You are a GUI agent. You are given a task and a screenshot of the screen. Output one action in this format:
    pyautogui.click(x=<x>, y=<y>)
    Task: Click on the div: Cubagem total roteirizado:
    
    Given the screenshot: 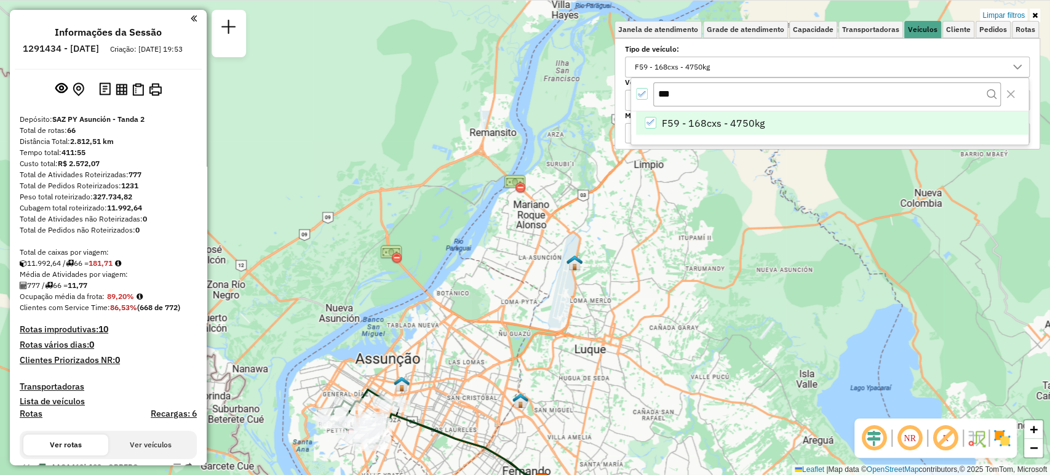 What is the action you would take?
    pyautogui.click(x=108, y=208)
    